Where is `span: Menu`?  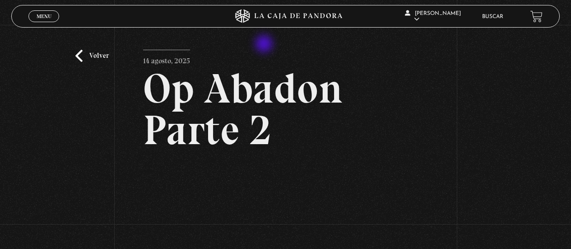
span: Menu is located at coordinates (44, 16).